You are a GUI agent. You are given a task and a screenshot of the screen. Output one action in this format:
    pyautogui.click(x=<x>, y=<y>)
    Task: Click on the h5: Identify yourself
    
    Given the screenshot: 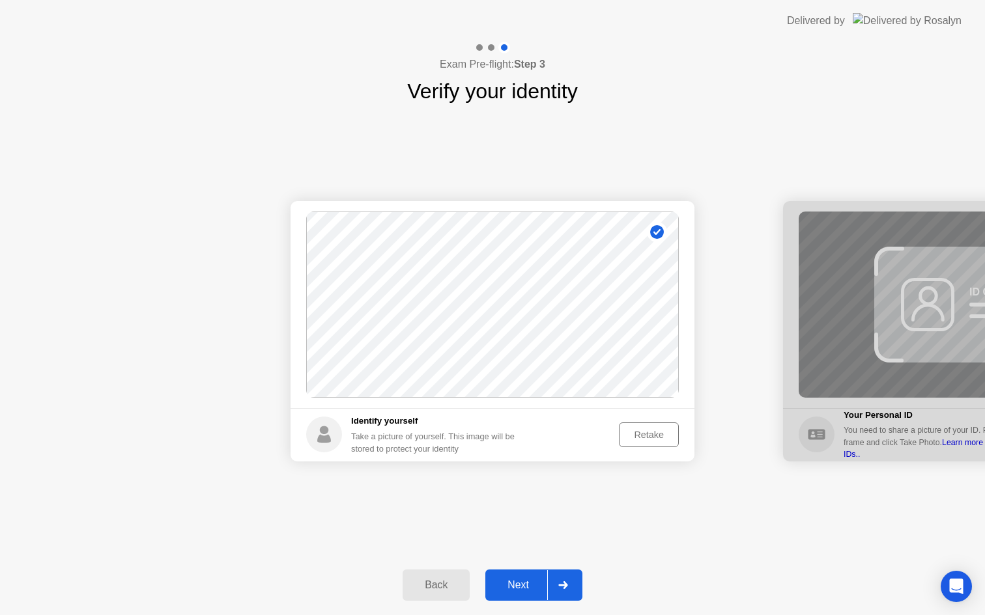 What is the action you would take?
    pyautogui.click(x=438, y=421)
    